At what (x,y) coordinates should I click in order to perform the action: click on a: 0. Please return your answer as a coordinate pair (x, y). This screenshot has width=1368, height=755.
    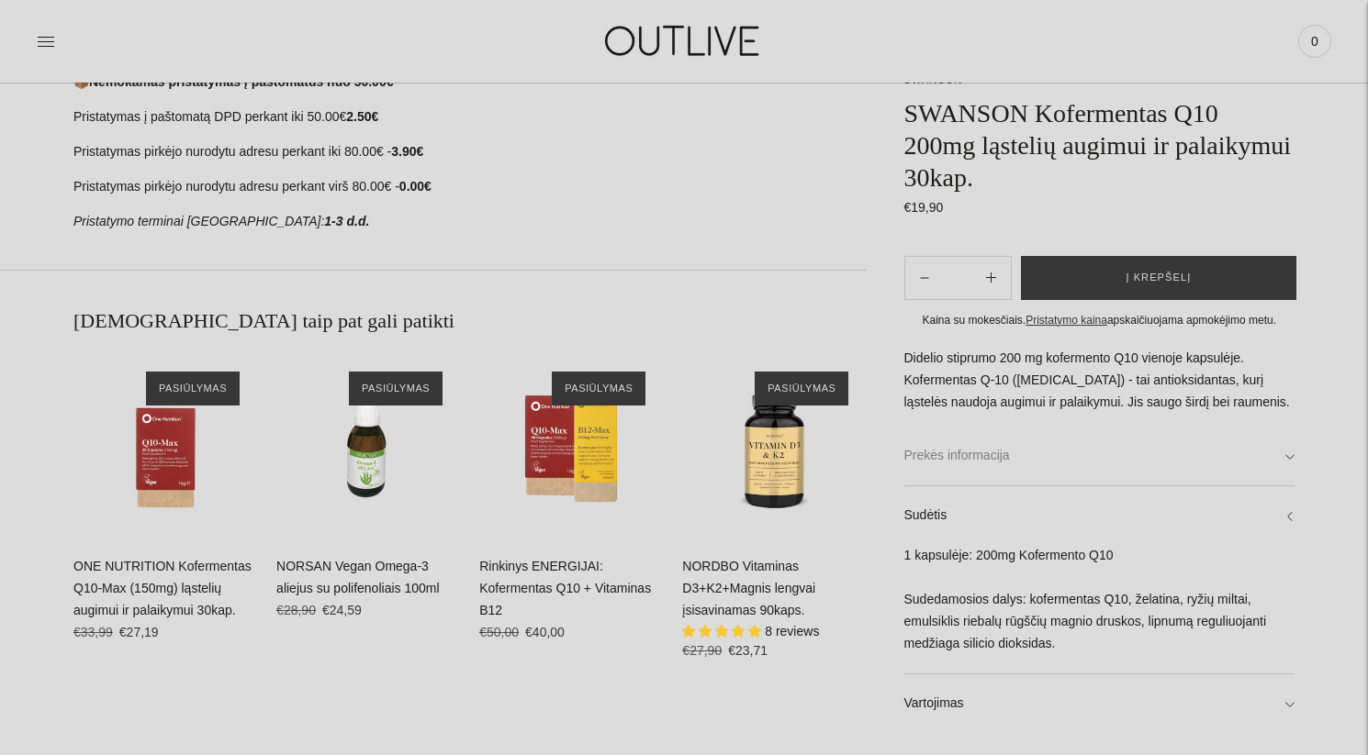
    Looking at the image, I should click on (1314, 41).